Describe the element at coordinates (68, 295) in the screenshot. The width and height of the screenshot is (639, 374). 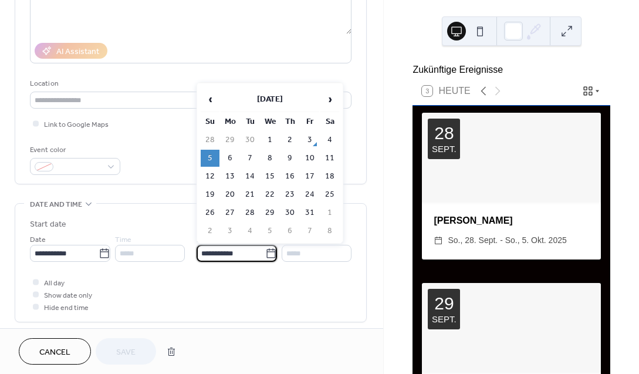
I see `span: Show date only` at that location.